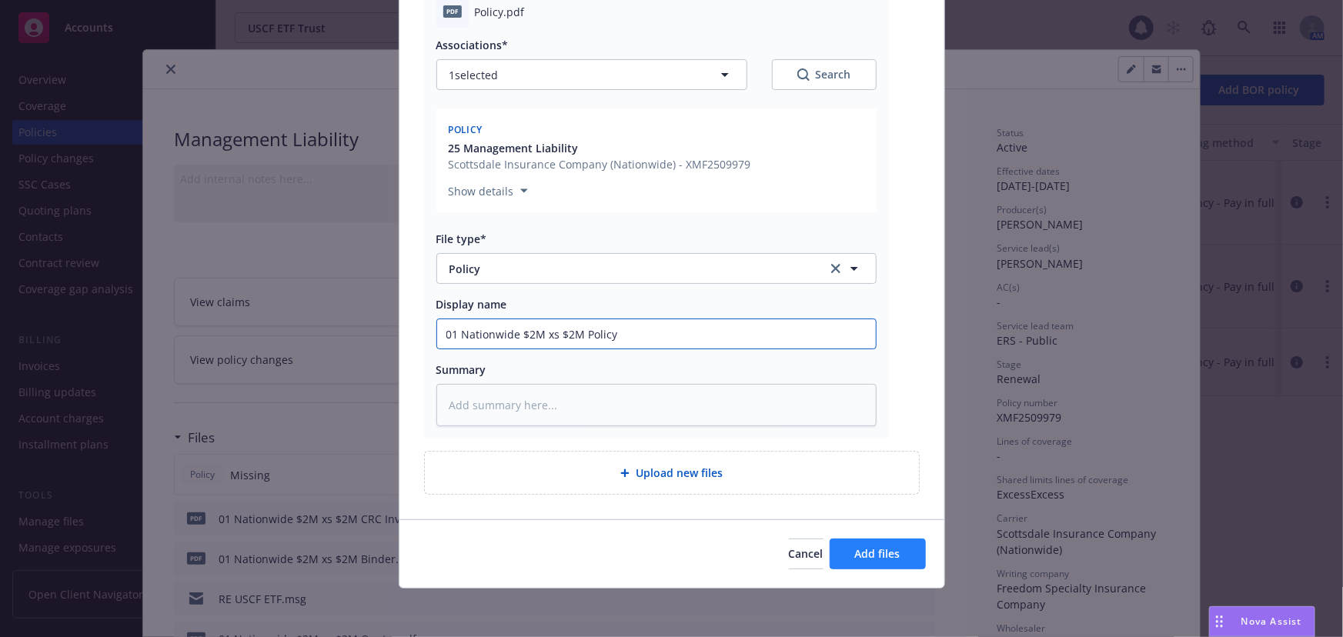 The width and height of the screenshot is (1343, 637). Describe the element at coordinates (679, 472) in the screenshot. I see `span: Upload new files` at that location.